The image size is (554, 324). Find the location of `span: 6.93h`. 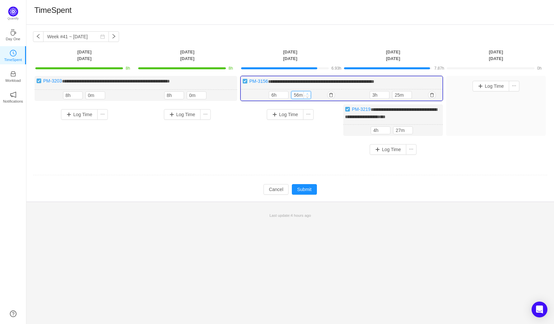

span: 6.93h is located at coordinates (336, 68).